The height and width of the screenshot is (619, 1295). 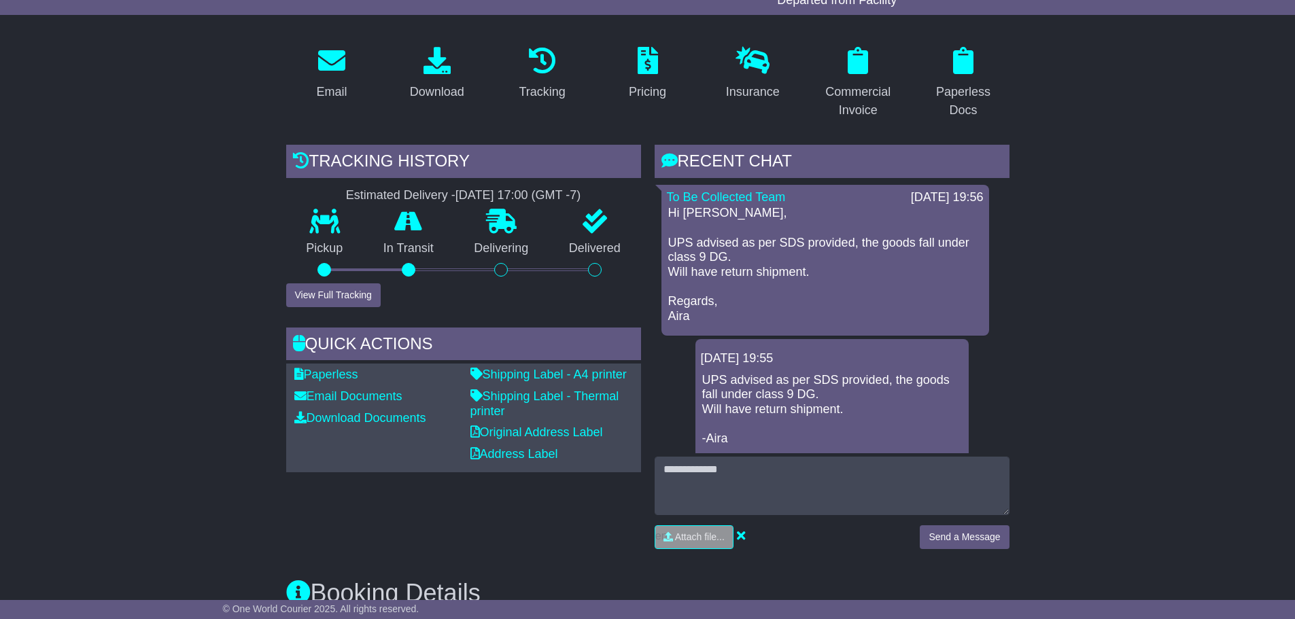 I want to click on a: Original Address Label, so click(x=536, y=432).